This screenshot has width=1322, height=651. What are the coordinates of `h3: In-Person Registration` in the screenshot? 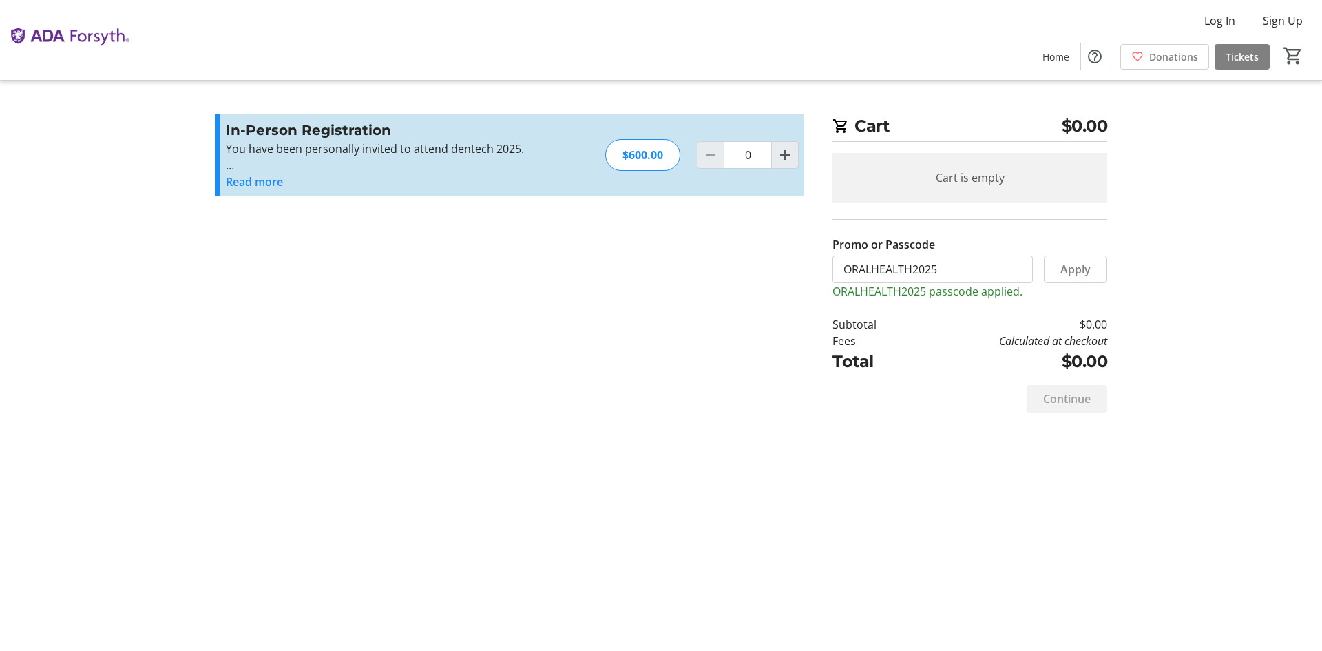 It's located at (376, 130).